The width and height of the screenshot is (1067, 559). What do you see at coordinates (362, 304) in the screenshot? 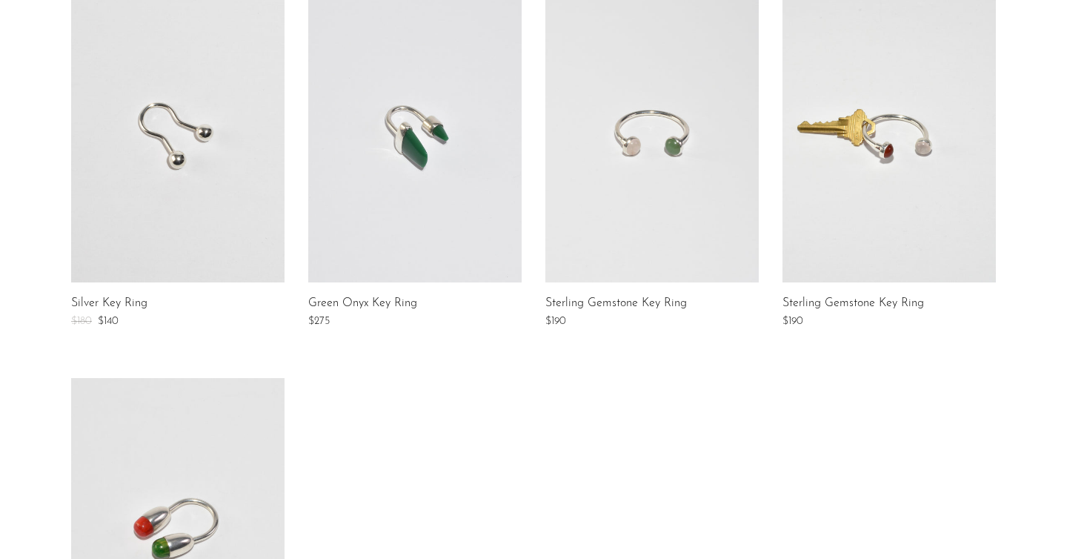
I see `a: Green Onyx Key Ring` at bounding box center [362, 304].